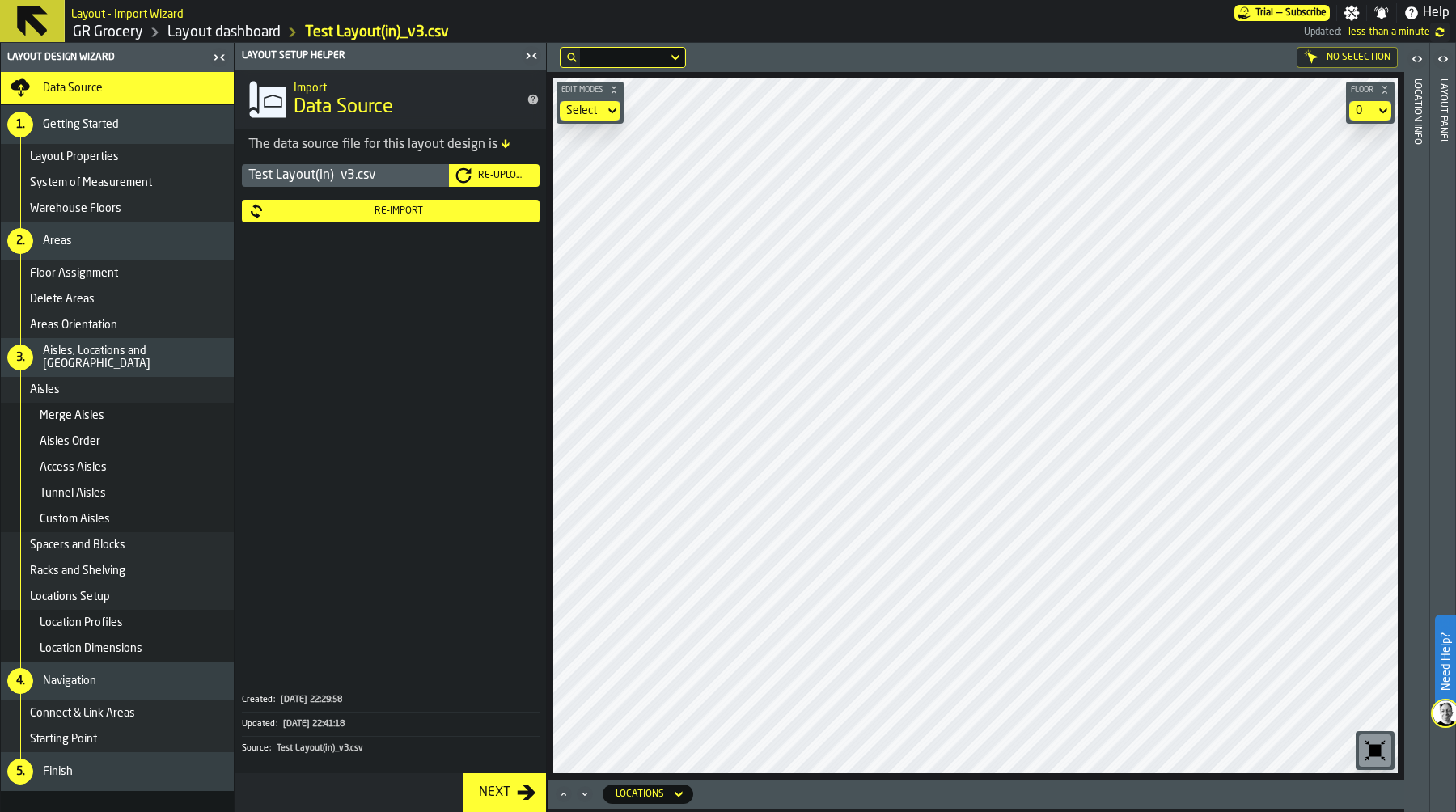 This screenshot has width=1456, height=812. I want to click on div: Re-Upload, so click(503, 176).